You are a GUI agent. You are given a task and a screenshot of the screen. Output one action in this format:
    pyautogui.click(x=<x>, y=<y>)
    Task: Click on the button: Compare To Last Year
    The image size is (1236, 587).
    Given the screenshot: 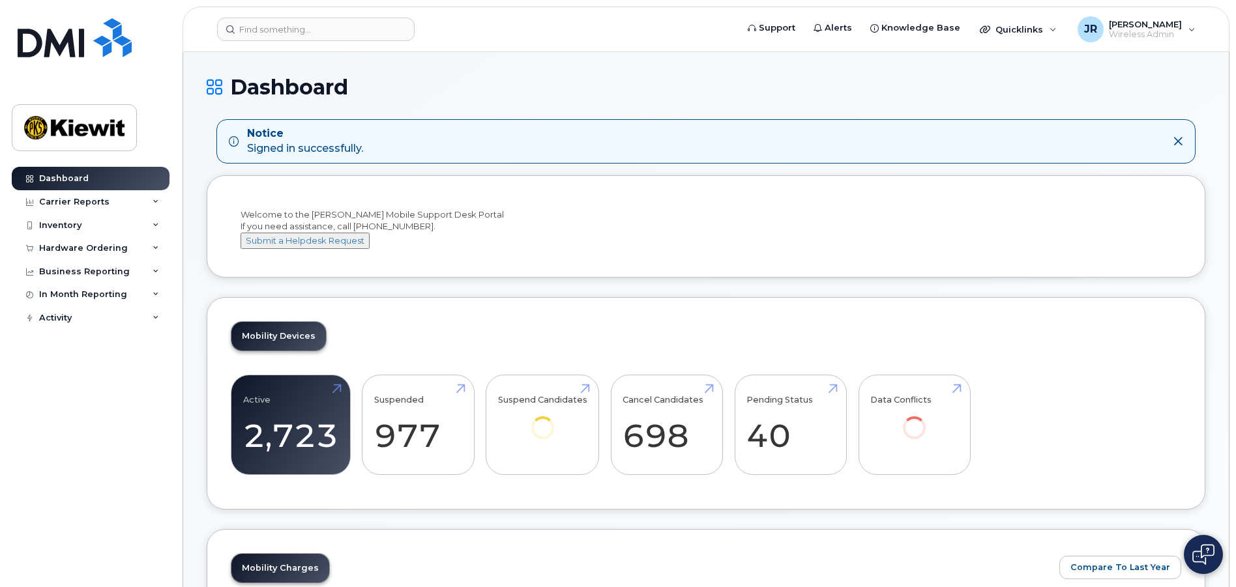 What is the action you would take?
    pyautogui.click(x=1120, y=568)
    